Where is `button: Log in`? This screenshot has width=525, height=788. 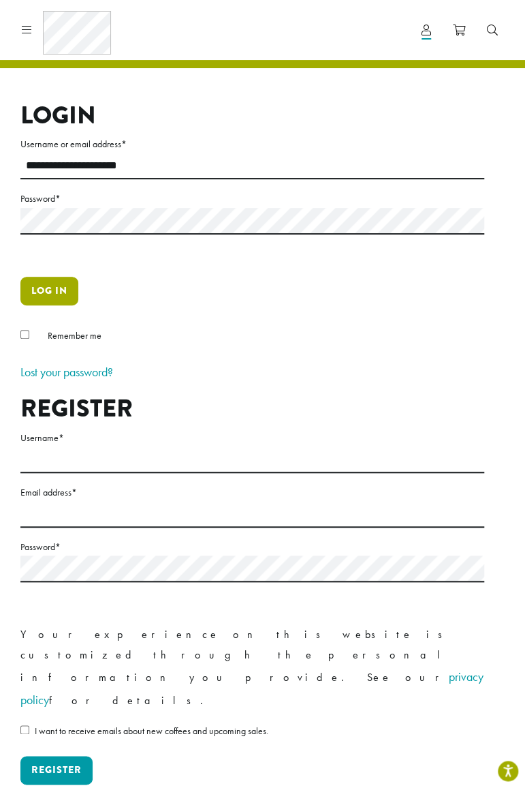
button: Log in is located at coordinates (49, 291).